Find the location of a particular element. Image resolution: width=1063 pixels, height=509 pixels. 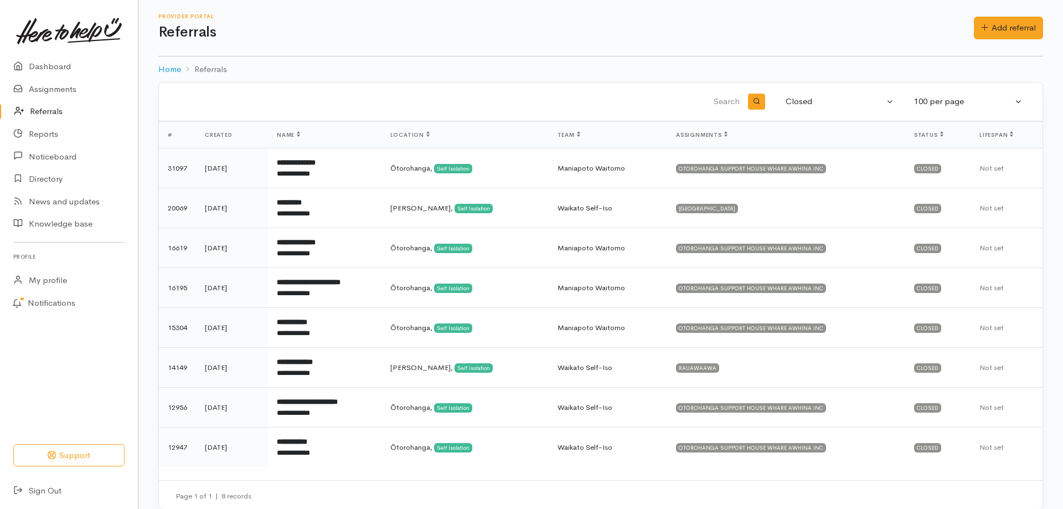

li: Referrals is located at coordinates (204, 69).